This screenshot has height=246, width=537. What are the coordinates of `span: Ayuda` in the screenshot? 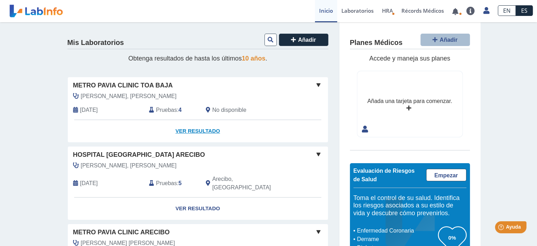 It's located at (39, 8).